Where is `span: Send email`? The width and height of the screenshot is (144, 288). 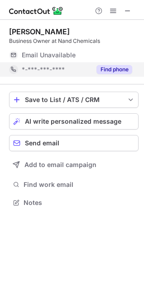
span: Send email is located at coordinates (42, 143).